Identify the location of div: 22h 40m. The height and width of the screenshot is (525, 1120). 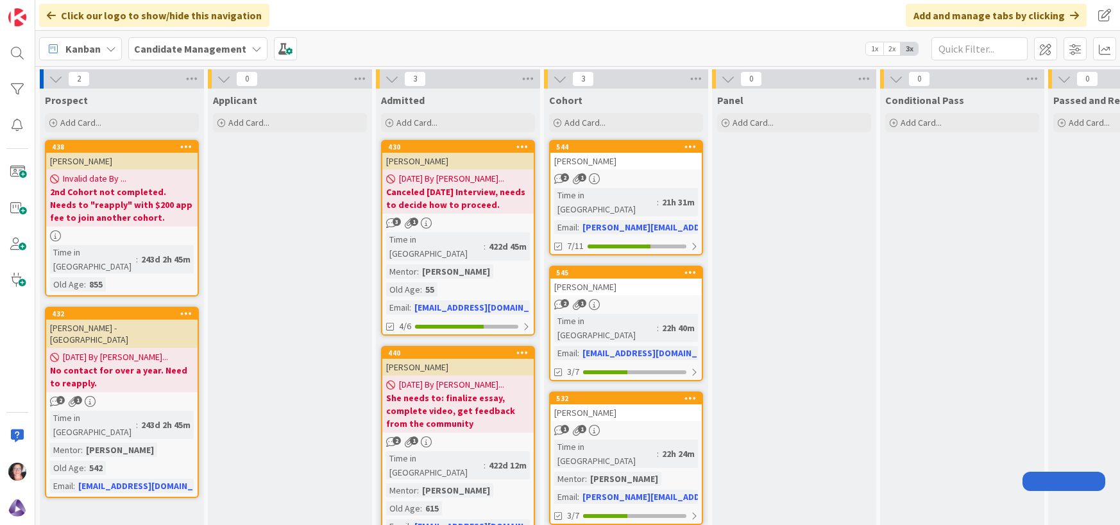
(678, 328).